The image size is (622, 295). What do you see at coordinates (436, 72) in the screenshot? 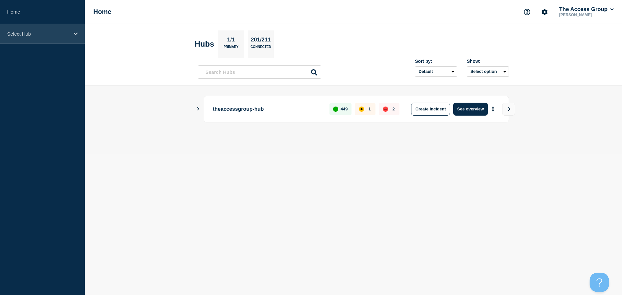
I see `select: Sort by` at bounding box center [436, 72].